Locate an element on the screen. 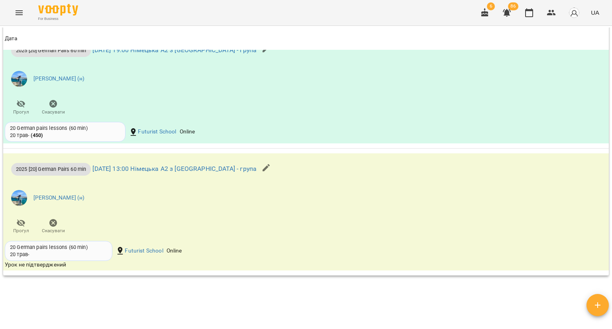 Image resolution: width=612 pixels, height=329 pixels. img: Voopty Logo is located at coordinates (58, 10).